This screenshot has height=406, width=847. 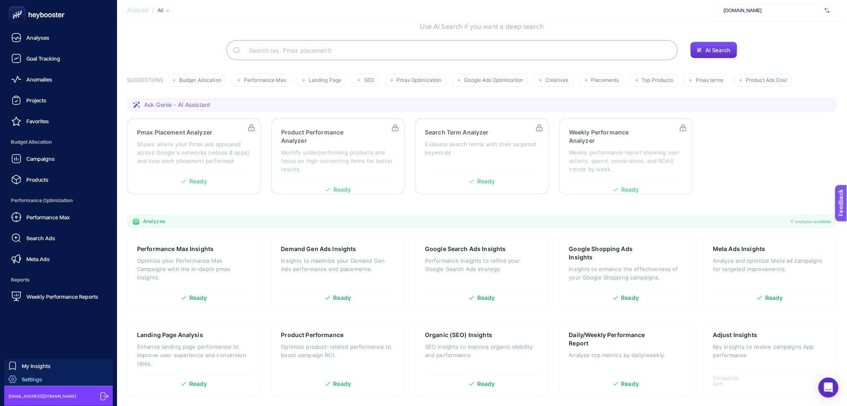 I want to click on span: Search Ads, so click(x=41, y=238).